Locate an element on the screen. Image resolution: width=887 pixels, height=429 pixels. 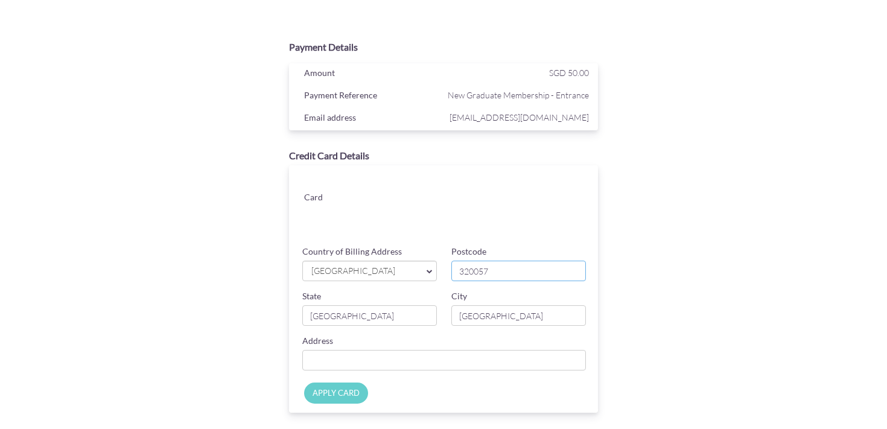
span: New Graduate Membership - Entrance is located at coordinates (518, 95).